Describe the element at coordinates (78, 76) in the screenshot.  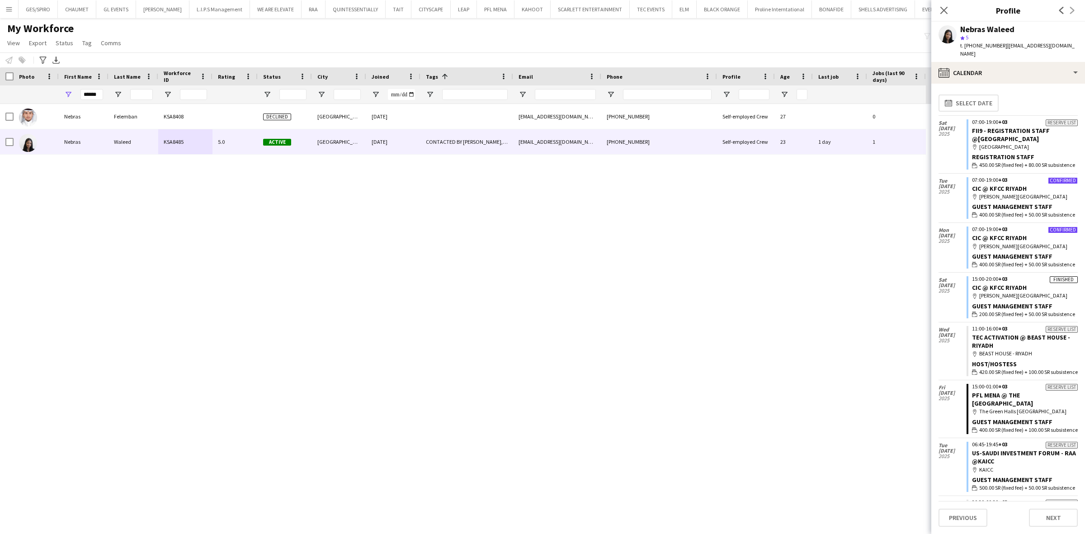
I see `span: First Name` at that location.